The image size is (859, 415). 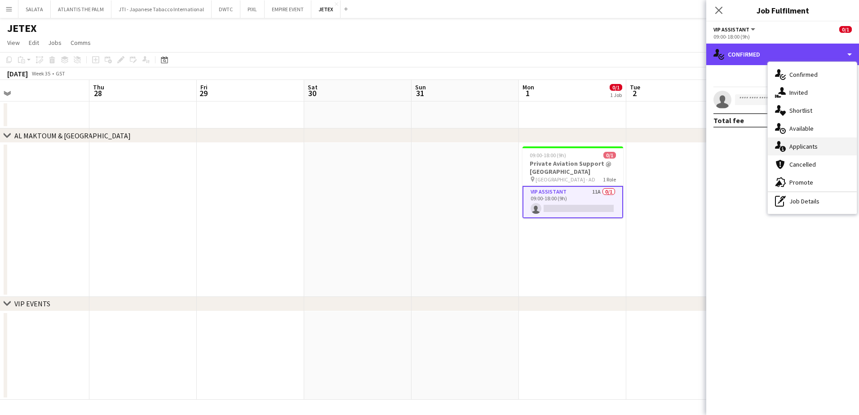 I want to click on a: Jobs, so click(x=55, y=43).